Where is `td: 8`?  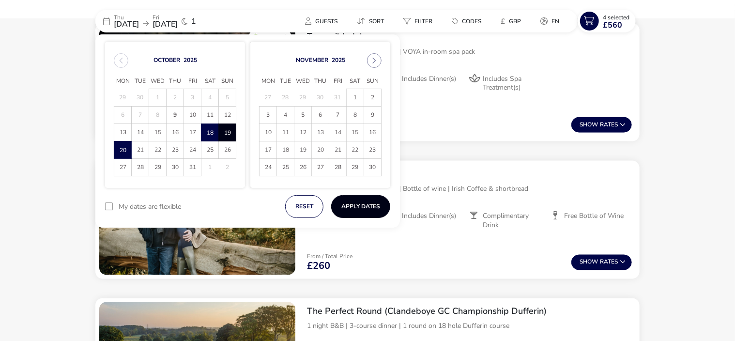 td: 8 is located at coordinates (355, 115).